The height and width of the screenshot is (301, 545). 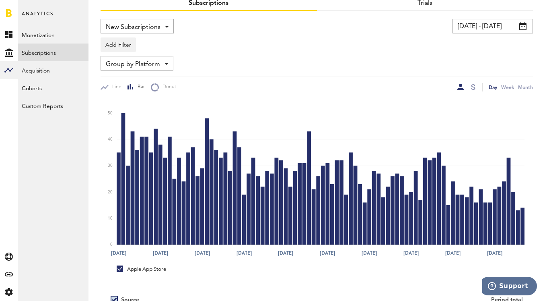 I want to click on button: Export, so click(x=519, y=281).